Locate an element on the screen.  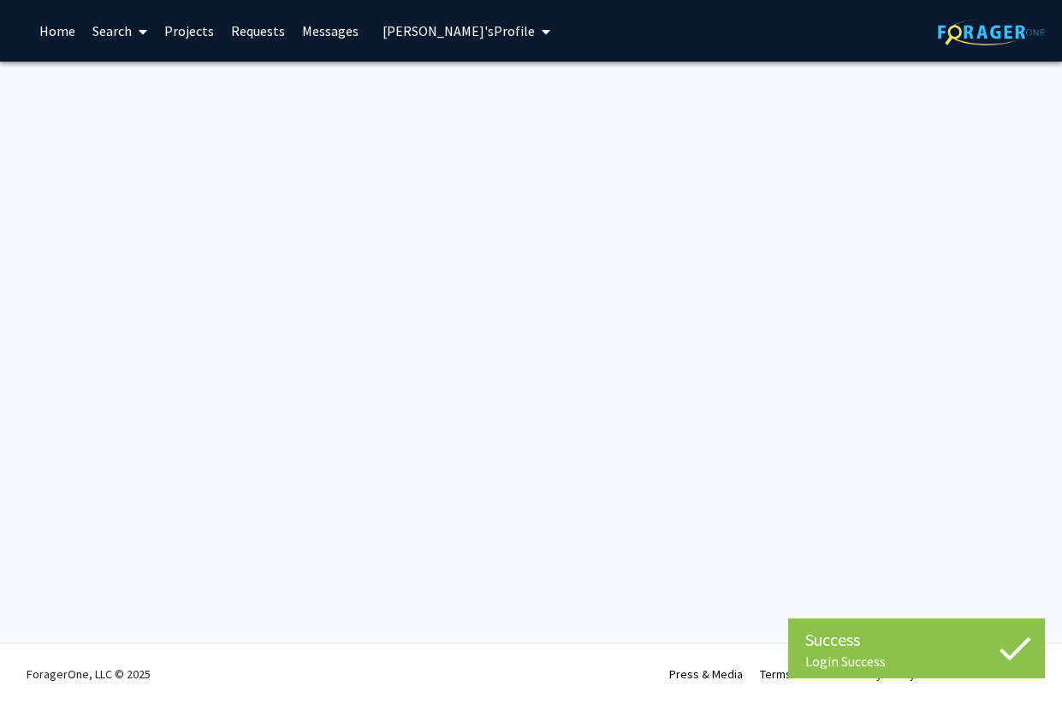
div: Success is located at coordinates (917, 640).